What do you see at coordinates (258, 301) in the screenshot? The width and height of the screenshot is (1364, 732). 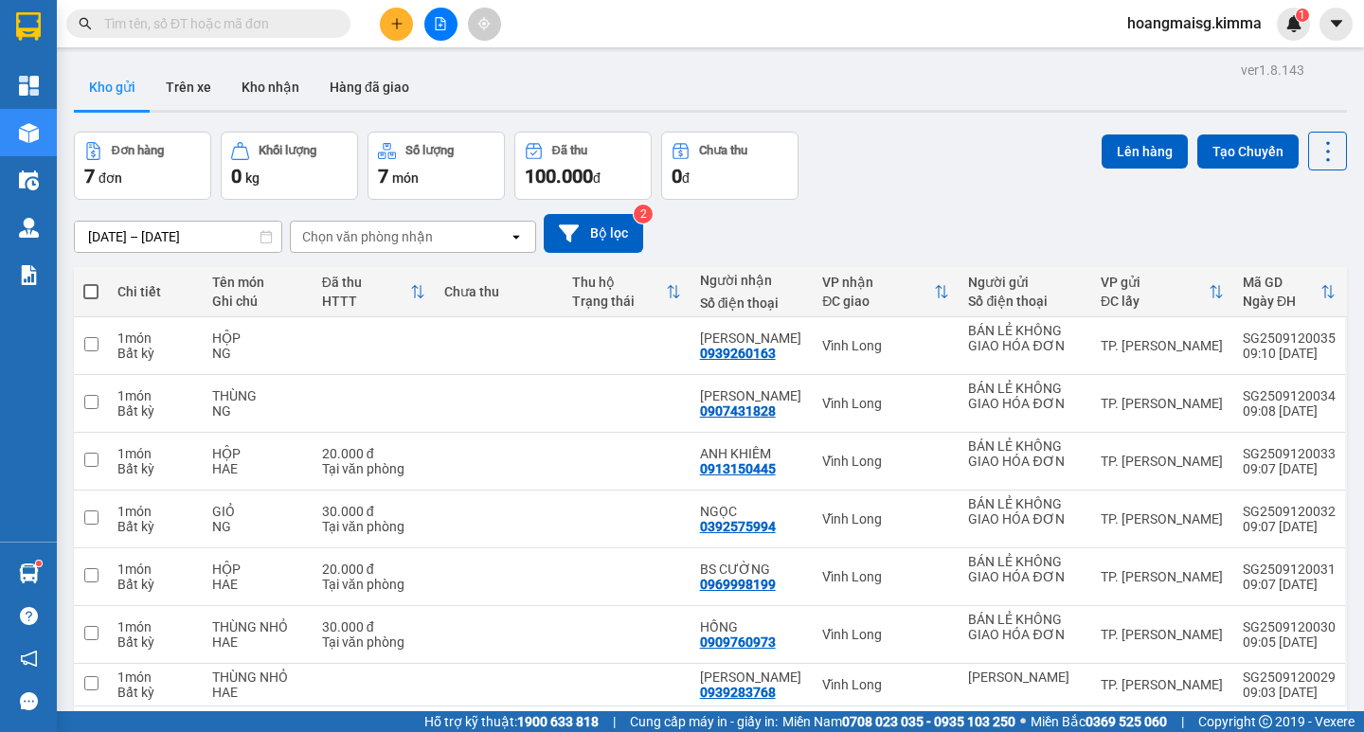 I see `div: Ghi chú` at bounding box center [258, 301].